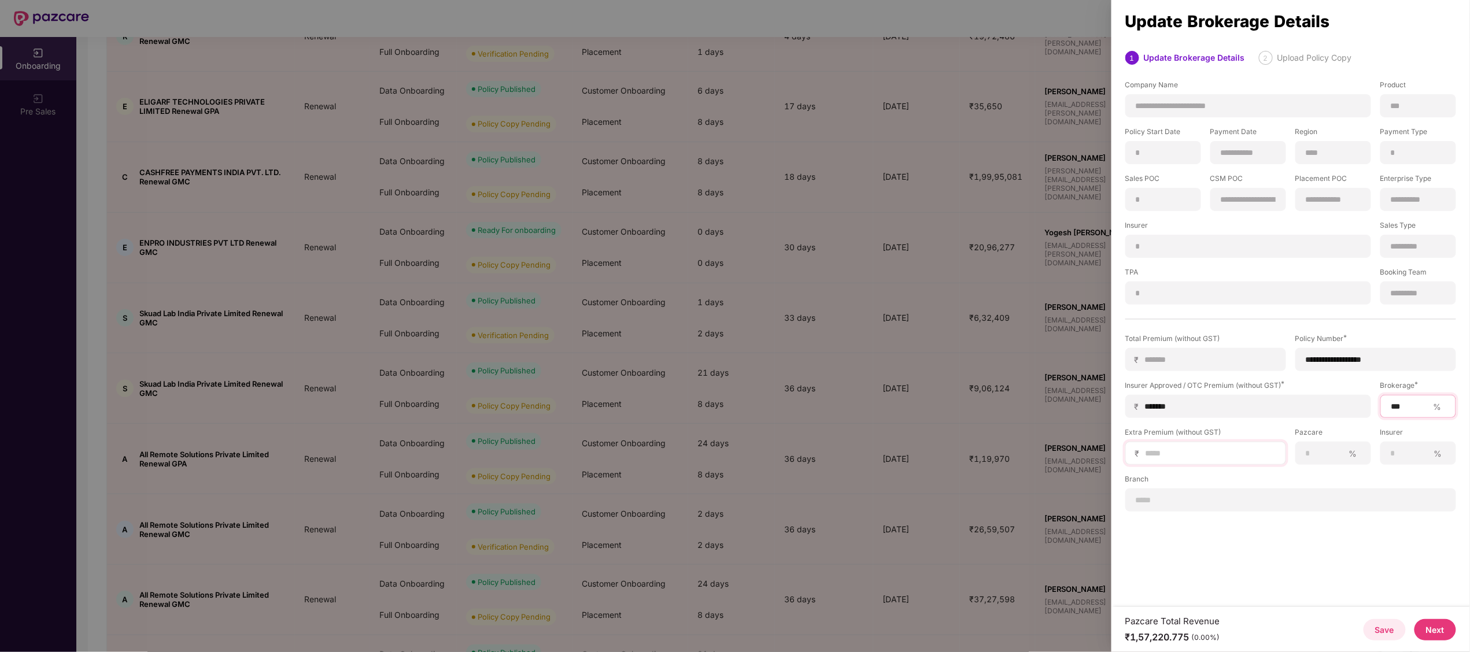  What do you see at coordinates (1205, 638) in the screenshot?
I see `div: (0.00%)` at bounding box center [1205, 638].